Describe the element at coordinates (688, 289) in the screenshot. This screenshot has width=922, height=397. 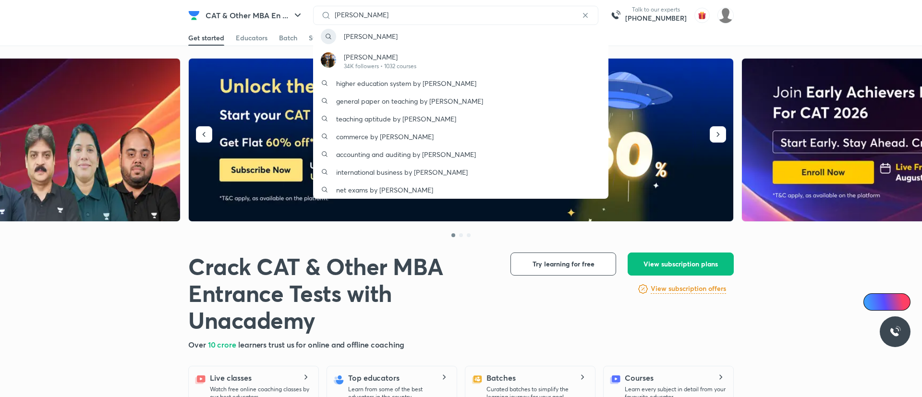
I see `a: View subscription offers` at that location.